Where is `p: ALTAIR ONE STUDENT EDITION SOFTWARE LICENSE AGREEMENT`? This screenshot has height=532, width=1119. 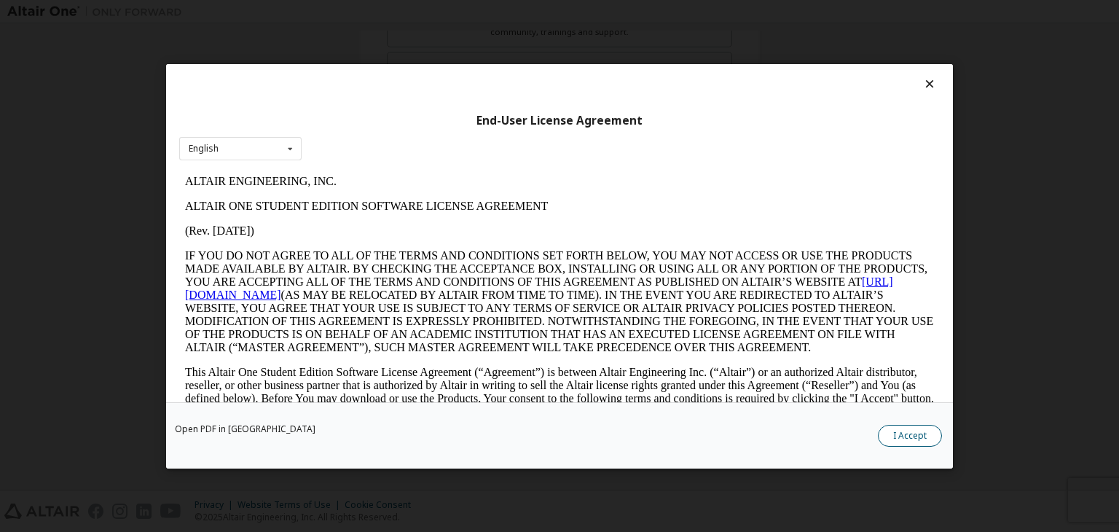
p: ALTAIR ONE STUDENT EDITION SOFTWARE LICENSE AGREEMENT is located at coordinates (380, 37).